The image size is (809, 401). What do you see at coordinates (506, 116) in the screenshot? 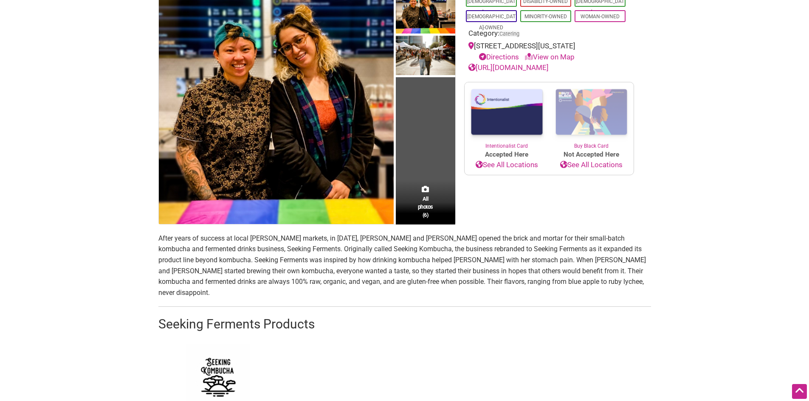
I see `a: Intentionalist Card` at bounding box center [506, 116].